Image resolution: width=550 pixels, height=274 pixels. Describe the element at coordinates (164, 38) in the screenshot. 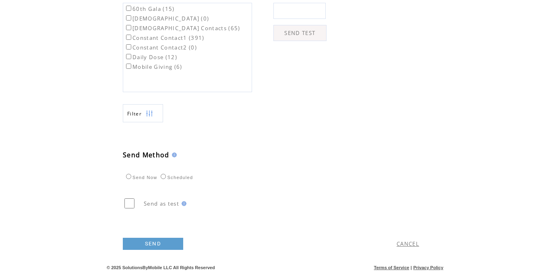

I see `label: Constant Contact1 (391)` at that location.